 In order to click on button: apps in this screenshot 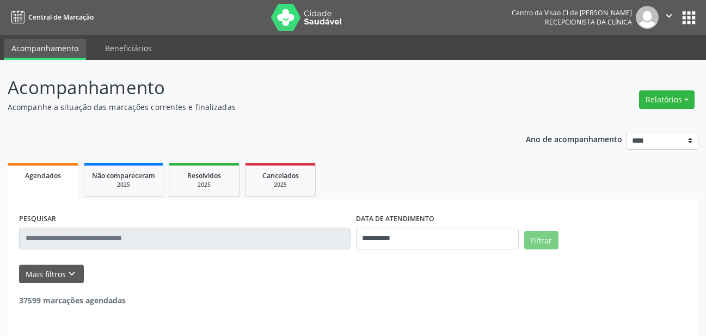, I will do `click(688, 17)`.